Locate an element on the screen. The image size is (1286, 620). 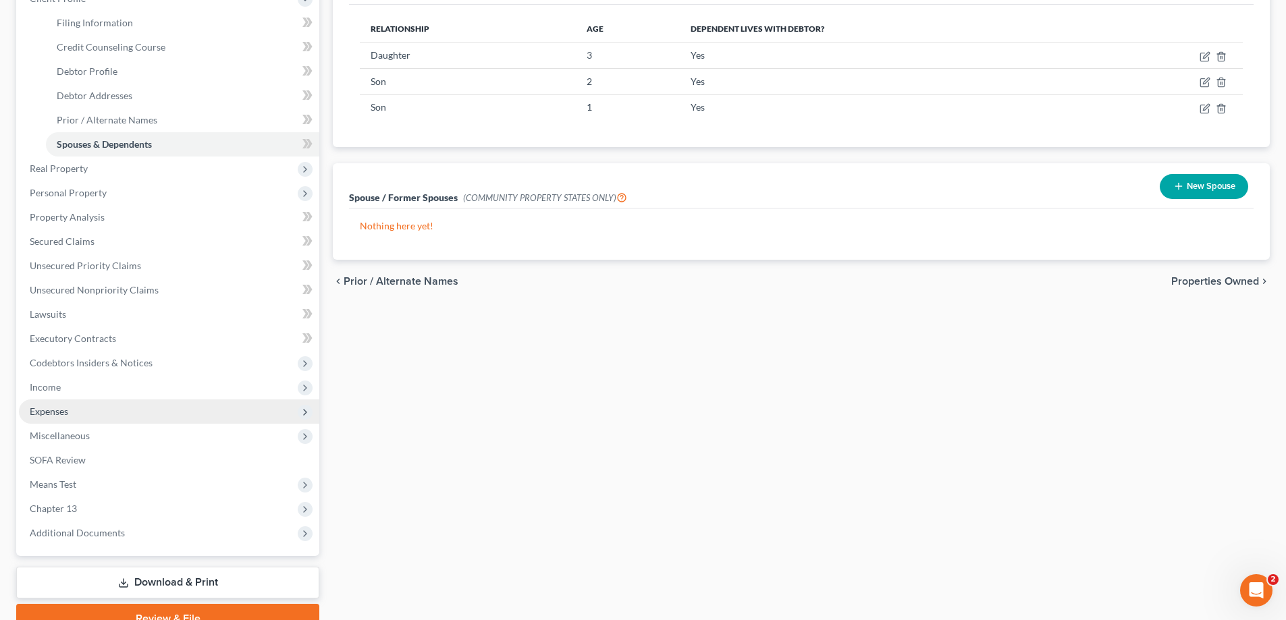
span: Miscellaneous is located at coordinates (59, 435).